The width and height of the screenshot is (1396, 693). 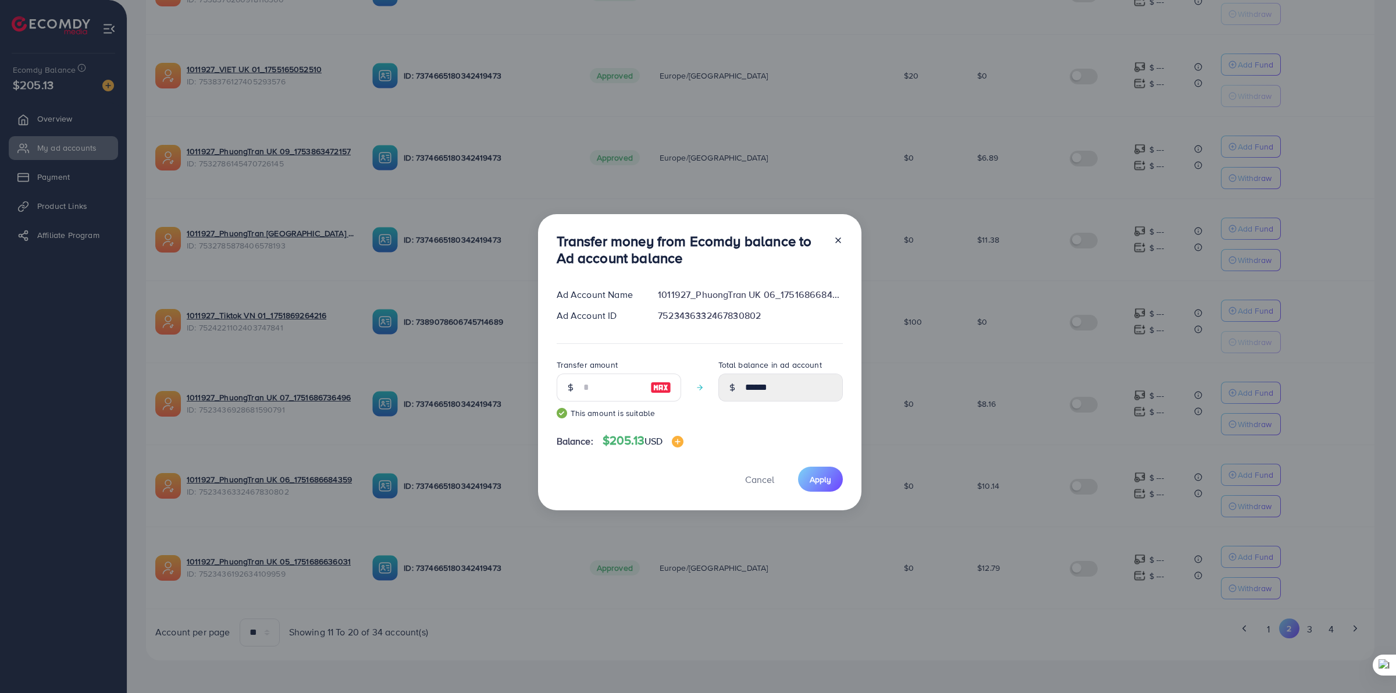 What do you see at coordinates (690, 249) in the screenshot?
I see `h3: Transfer money from Ecomdy balance to Ad account balance` at bounding box center [690, 249].